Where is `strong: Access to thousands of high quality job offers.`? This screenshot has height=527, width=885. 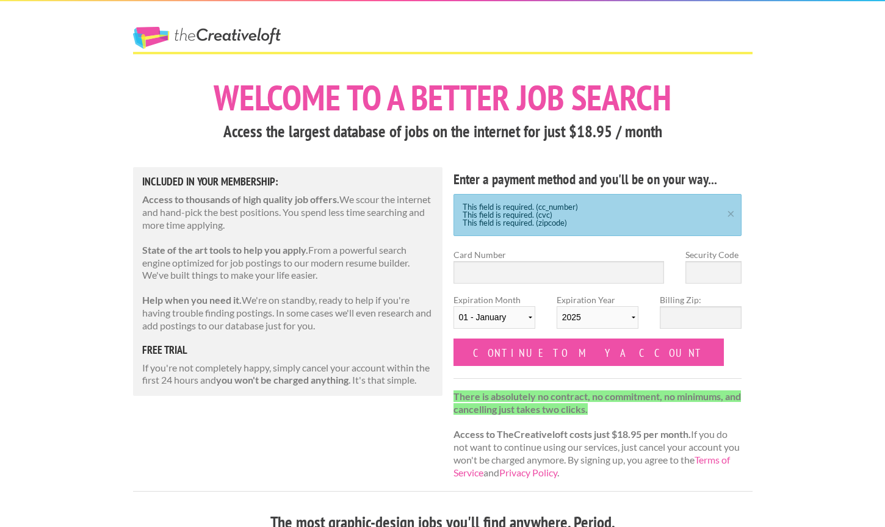
strong: Access to thousands of high quality job offers. is located at coordinates (240, 199).